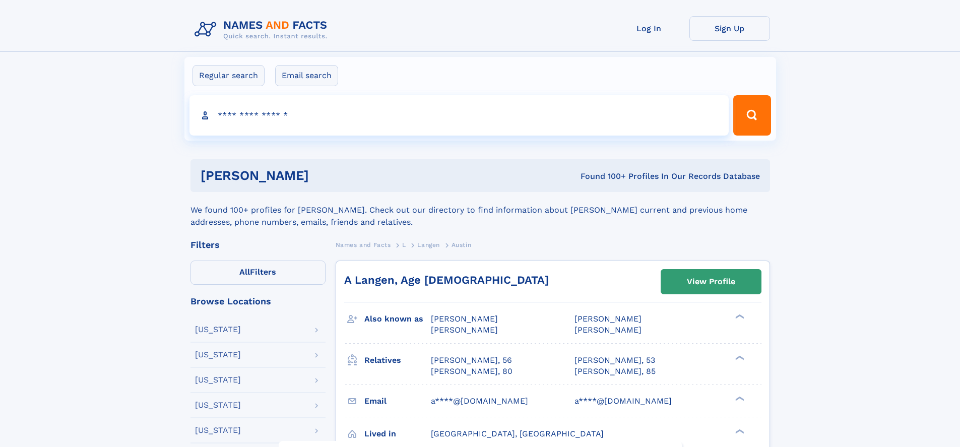  I want to click on h3: Email, so click(398, 401).